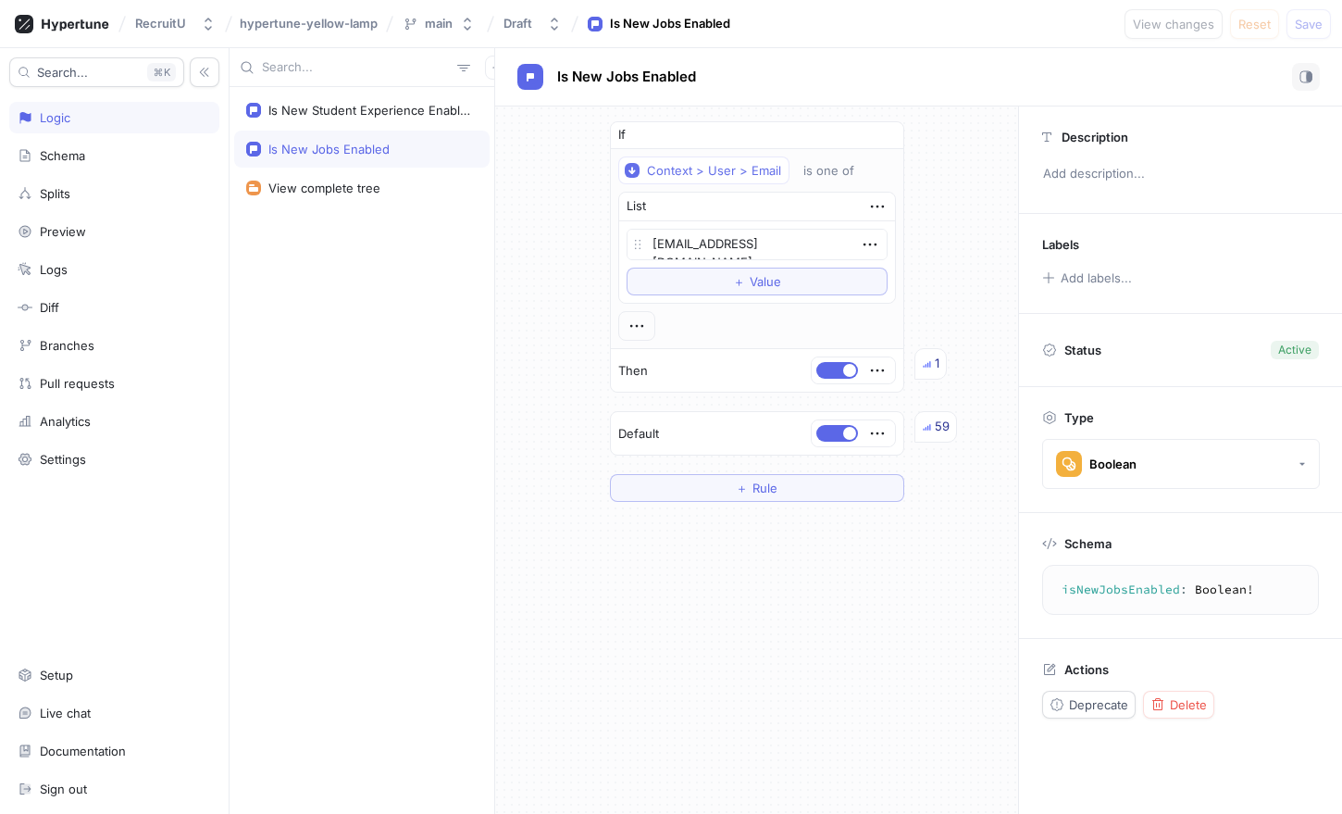  What do you see at coordinates (532, 23) in the screenshot?
I see `button: Draft` at bounding box center [532, 23].